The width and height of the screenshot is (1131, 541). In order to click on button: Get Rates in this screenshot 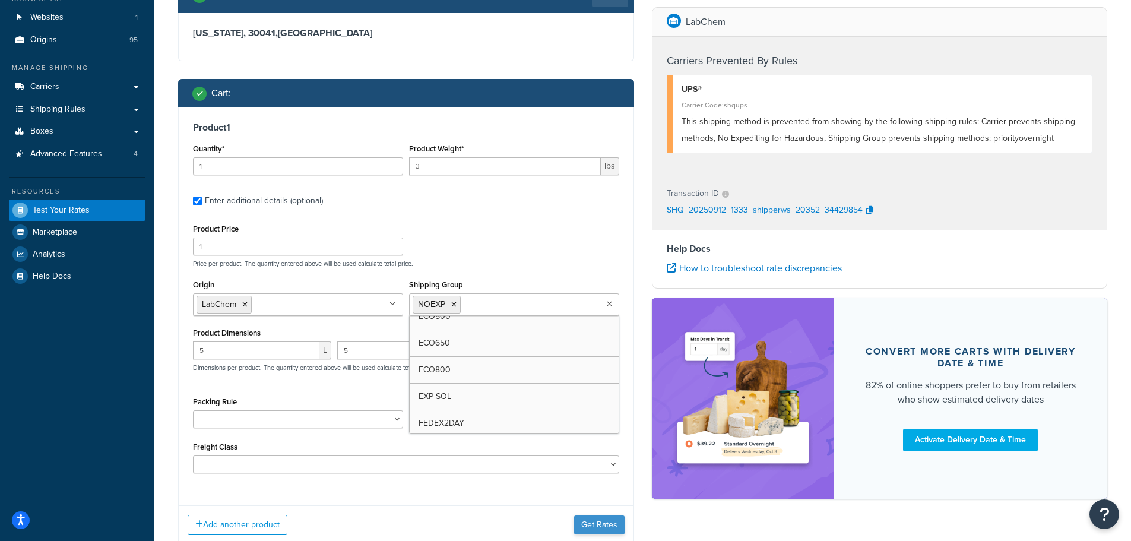, I will do `click(599, 525)`.